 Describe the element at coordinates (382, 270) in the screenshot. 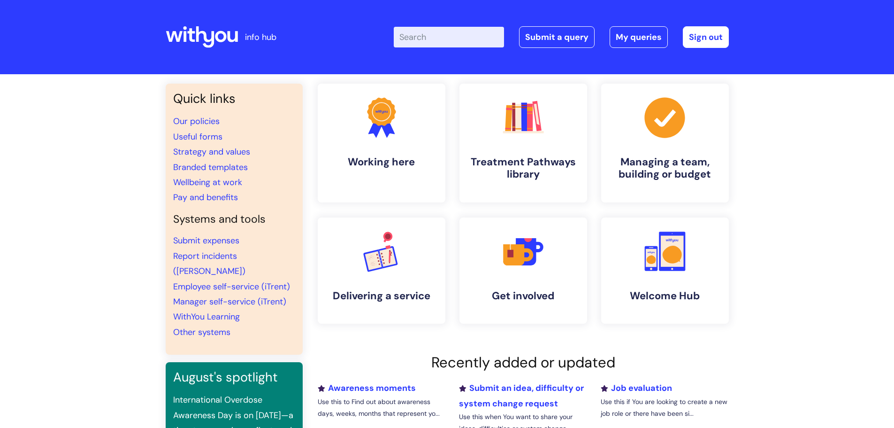

I see `a: Delivering a service` at that location.